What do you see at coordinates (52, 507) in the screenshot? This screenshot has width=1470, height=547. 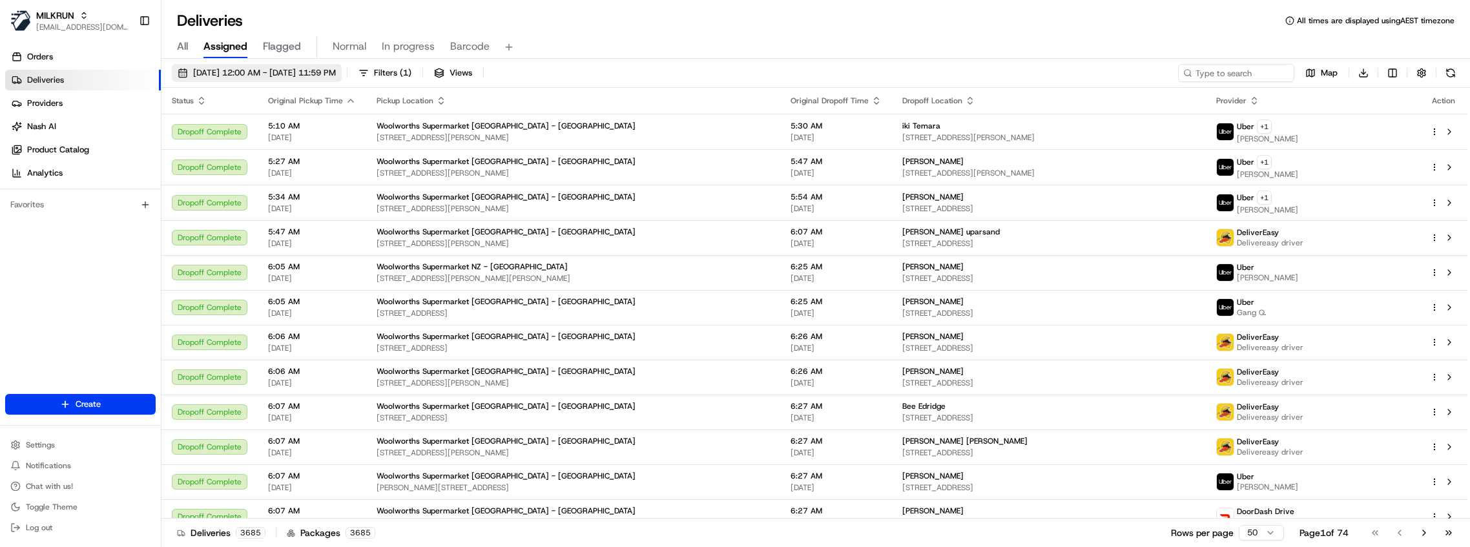 I see `span: Toggle Theme` at bounding box center [52, 507].